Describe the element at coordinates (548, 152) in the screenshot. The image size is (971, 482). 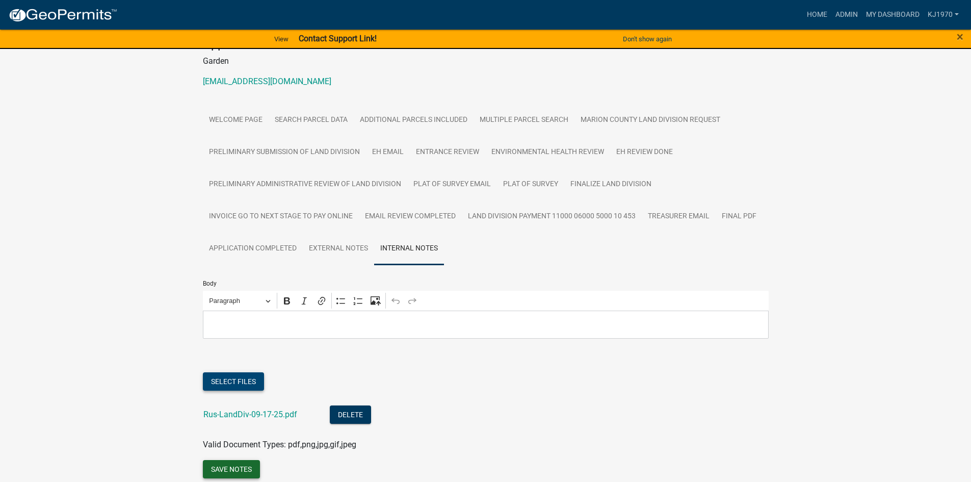
I see `a: Environmental Health Review` at that location.